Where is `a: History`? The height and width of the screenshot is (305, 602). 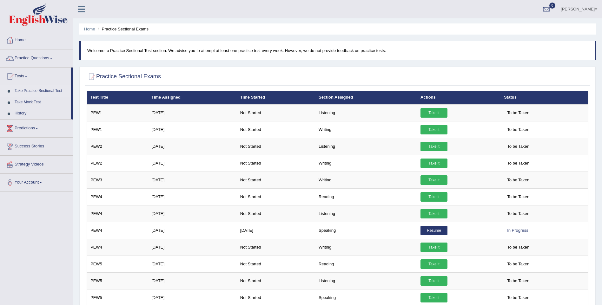 a: History is located at coordinates (41, 114).